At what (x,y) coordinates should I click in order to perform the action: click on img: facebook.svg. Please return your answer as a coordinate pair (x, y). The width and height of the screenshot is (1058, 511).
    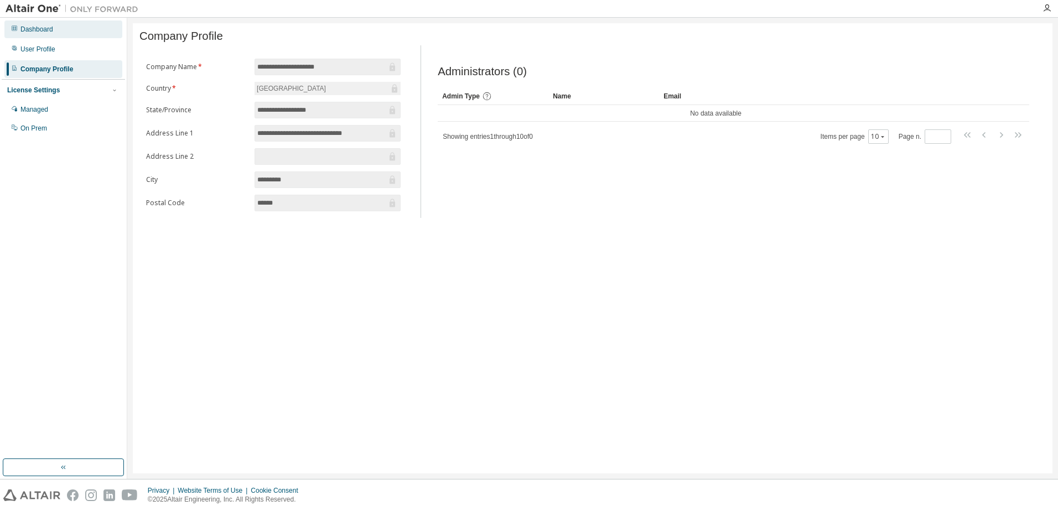
    Looking at the image, I should click on (73, 495).